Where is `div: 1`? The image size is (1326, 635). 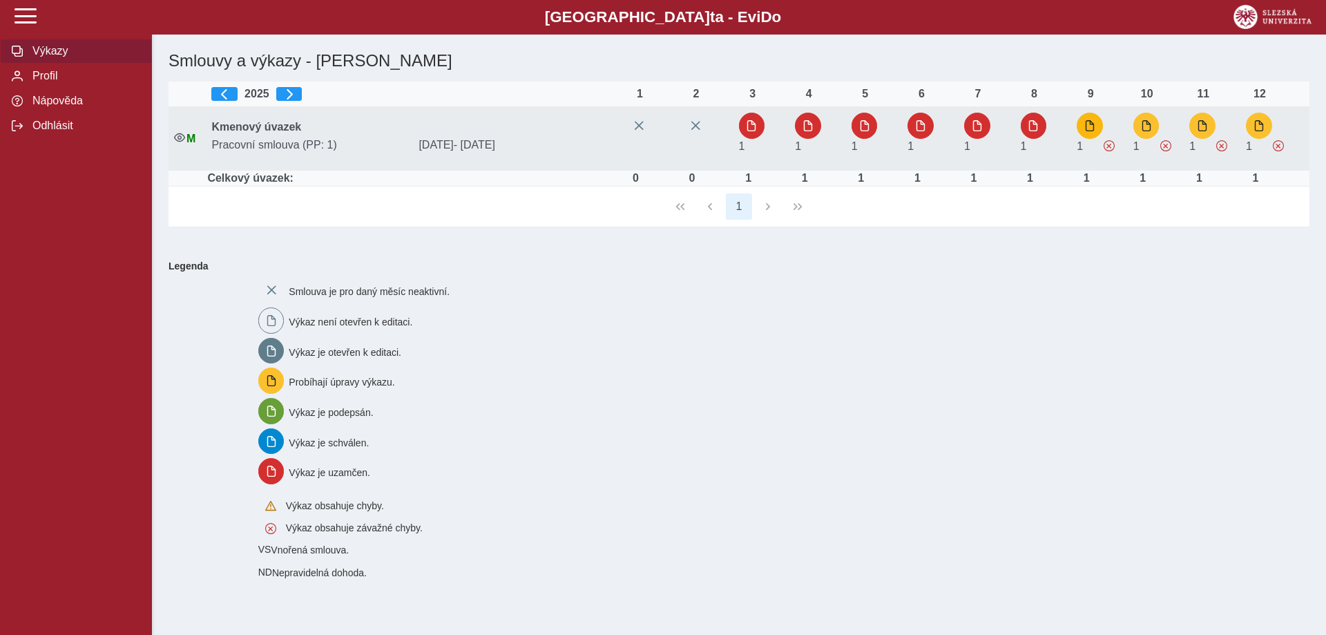 div: 1 is located at coordinates (640, 94).